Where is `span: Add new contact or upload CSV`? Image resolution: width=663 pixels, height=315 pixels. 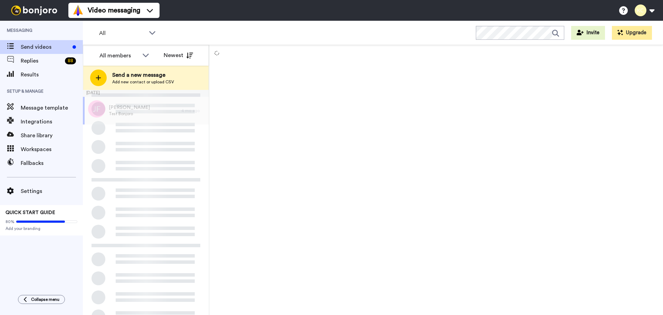
span: Add new contact or upload CSV is located at coordinates (143, 82).